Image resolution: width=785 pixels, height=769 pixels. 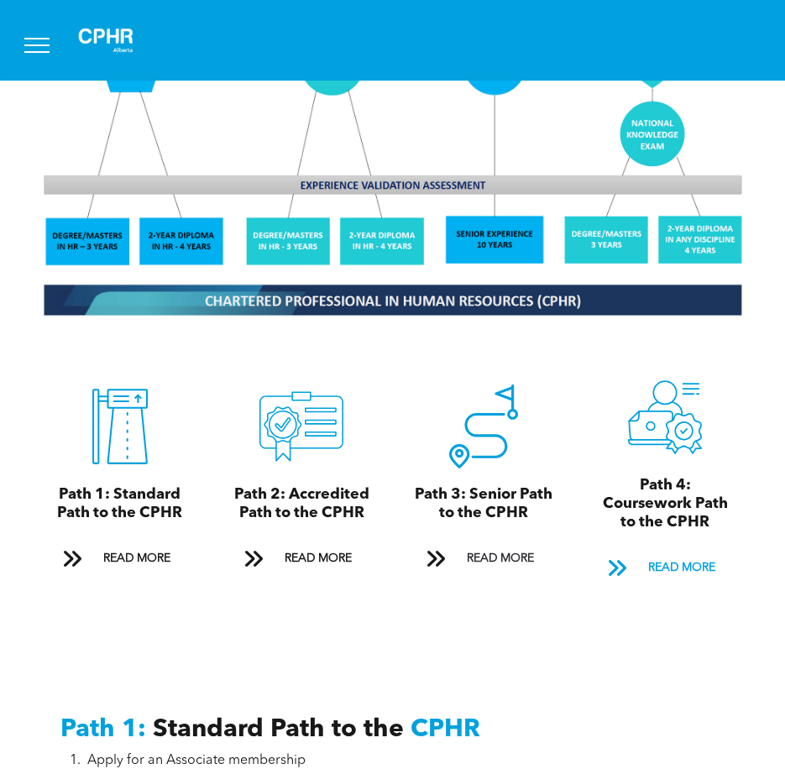 What do you see at coordinates (37, 45) in the screenshot?
I see `button: menu` at bounding box center [37, 45].